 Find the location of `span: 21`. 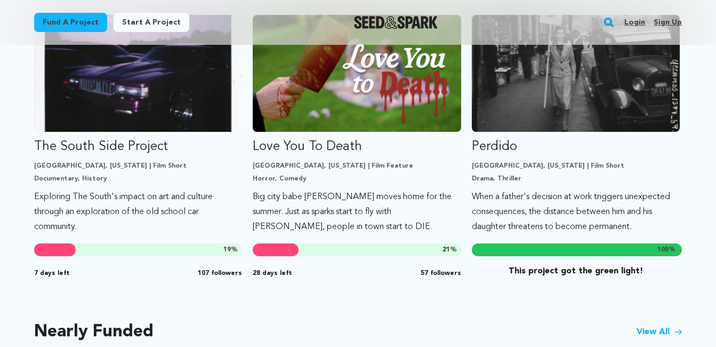

span: 21 is located at coordinates (446, 250).